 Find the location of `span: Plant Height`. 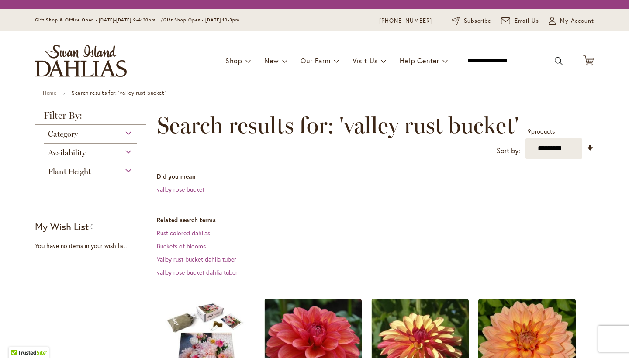

span: Plant Height is located at coordinates (69, 172).